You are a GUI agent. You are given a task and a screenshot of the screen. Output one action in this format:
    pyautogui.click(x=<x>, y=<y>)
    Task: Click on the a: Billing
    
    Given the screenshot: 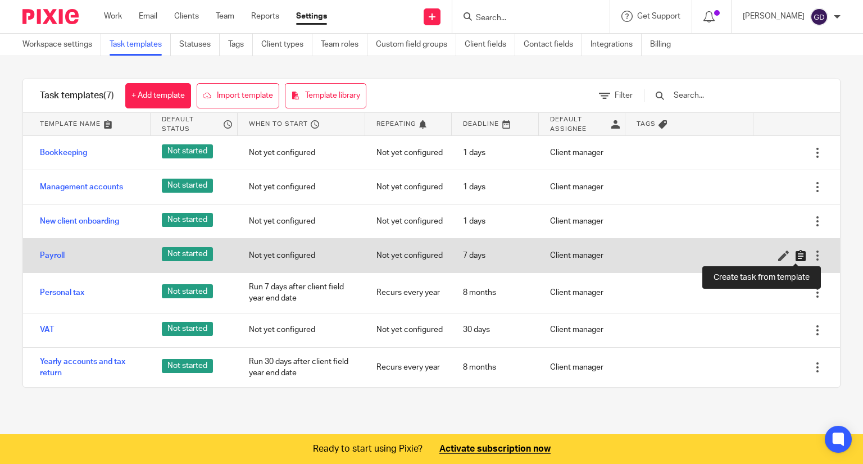 What is the action you would take?
    pyautogui.click(x=665, y=44)
    